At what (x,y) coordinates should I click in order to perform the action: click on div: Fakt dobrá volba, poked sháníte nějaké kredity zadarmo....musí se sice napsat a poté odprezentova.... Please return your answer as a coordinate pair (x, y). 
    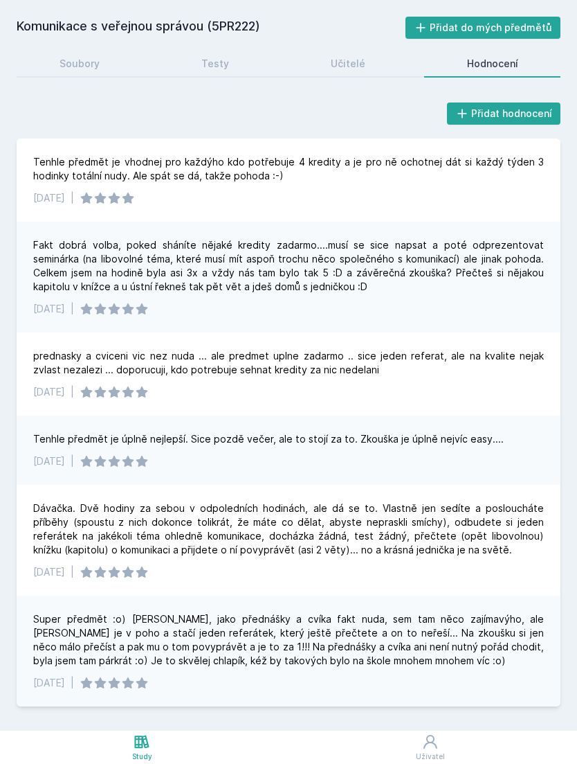
    Looking at the image, I should click on (289, 266).